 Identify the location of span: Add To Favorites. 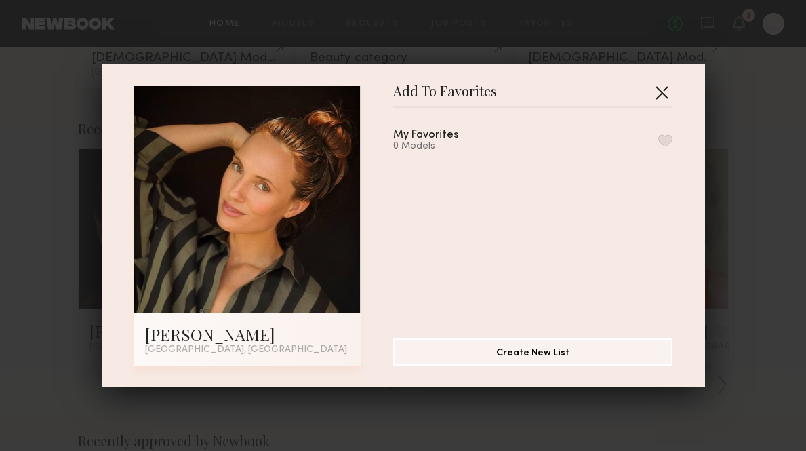
(445, 96).